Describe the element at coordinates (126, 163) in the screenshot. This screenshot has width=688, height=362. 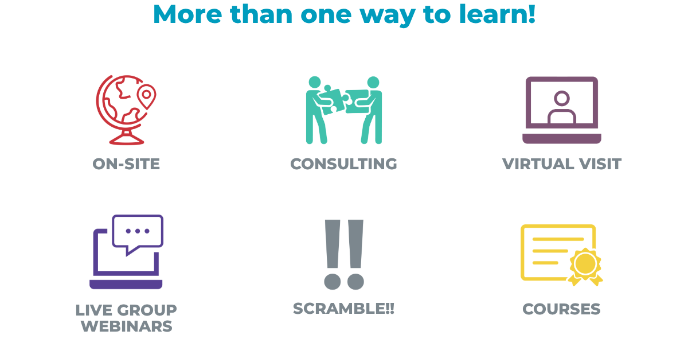
I see `span: ON-SITE` at that location.